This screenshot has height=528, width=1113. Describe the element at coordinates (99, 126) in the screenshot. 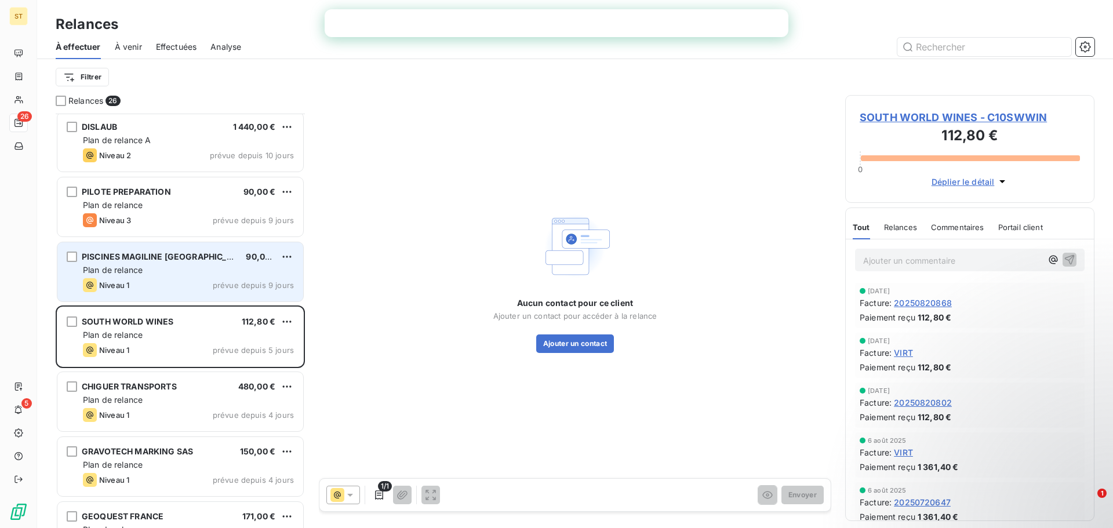

I see `span: DISLAUB` at that location.